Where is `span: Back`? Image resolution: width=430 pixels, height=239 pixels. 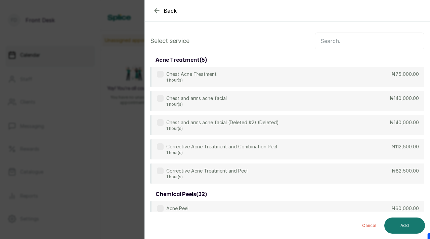
span: Back is located at coordinates (170, 11).